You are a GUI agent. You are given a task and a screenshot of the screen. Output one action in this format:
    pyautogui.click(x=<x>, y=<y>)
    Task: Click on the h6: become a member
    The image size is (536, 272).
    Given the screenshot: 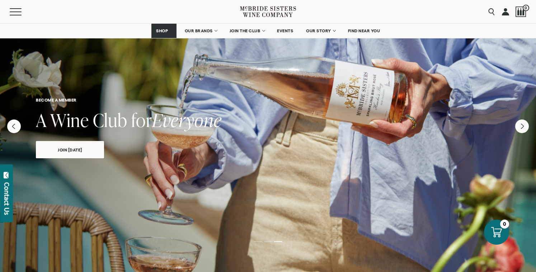 What is the action you would take?
    pyautogui.click(x=268, y=100)
    